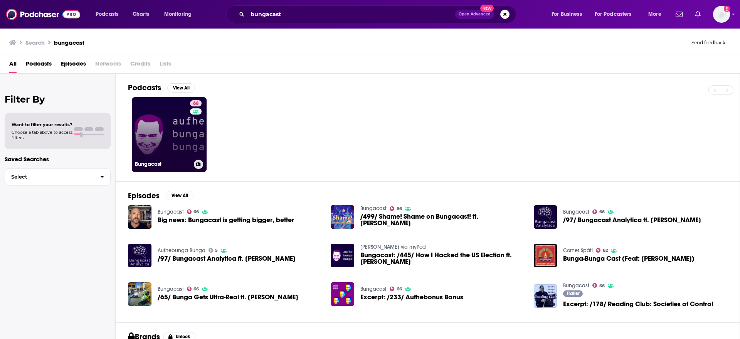  Describe the element at coordinates (216, 250) in the screenshot. I see `span: 5` at that location.